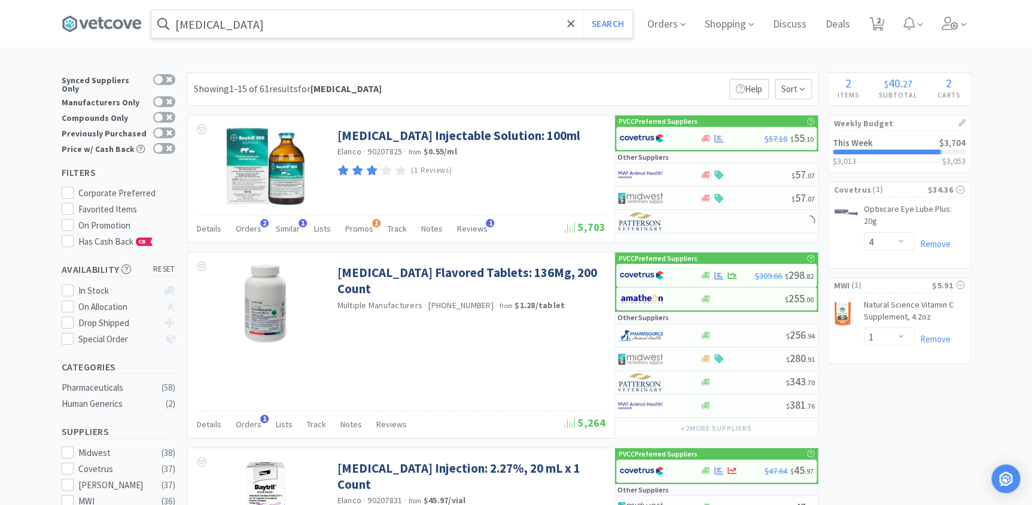 The image size is (1032, 505). Describe the element at coordinates (793, 89) in the screenshot. I see `span: Sort` at that location.